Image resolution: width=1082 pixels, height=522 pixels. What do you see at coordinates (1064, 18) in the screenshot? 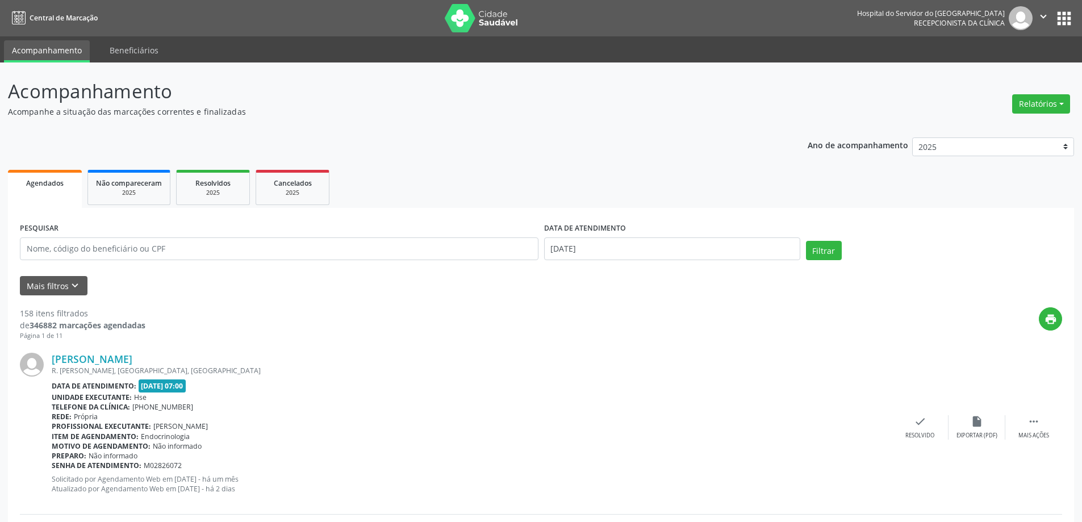
I see `button: apps` at bounding box center [1064, 18].